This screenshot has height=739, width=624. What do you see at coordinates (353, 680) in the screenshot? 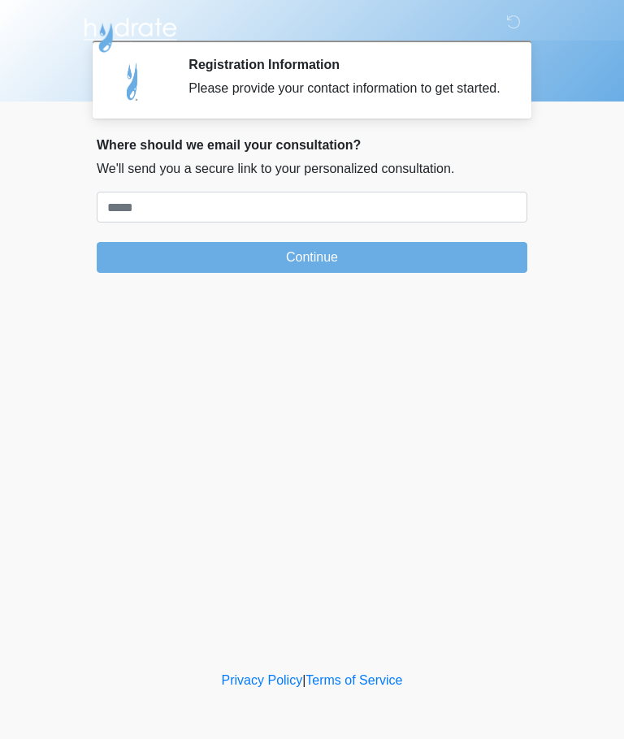
I see `a: Terms of Service` at bounding box center [353, 680].